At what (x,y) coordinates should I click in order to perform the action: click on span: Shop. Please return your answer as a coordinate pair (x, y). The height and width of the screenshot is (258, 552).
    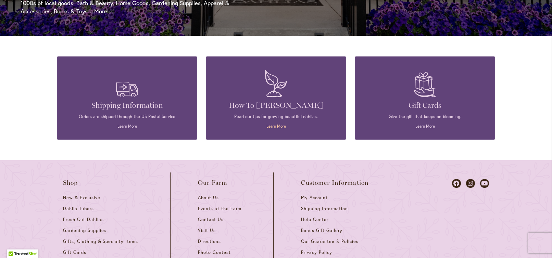
    Looking at the image, I should click on (71, 183).